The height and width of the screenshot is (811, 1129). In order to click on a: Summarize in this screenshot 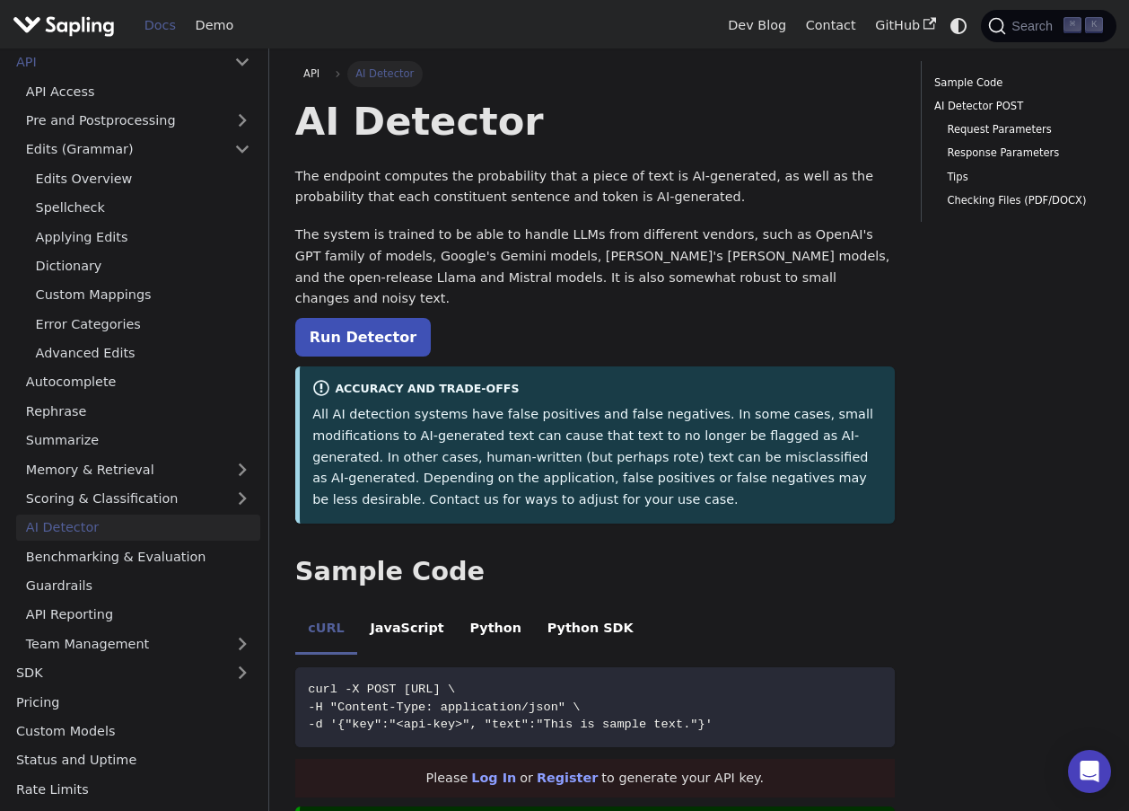, I will do `click(138, 440)`.